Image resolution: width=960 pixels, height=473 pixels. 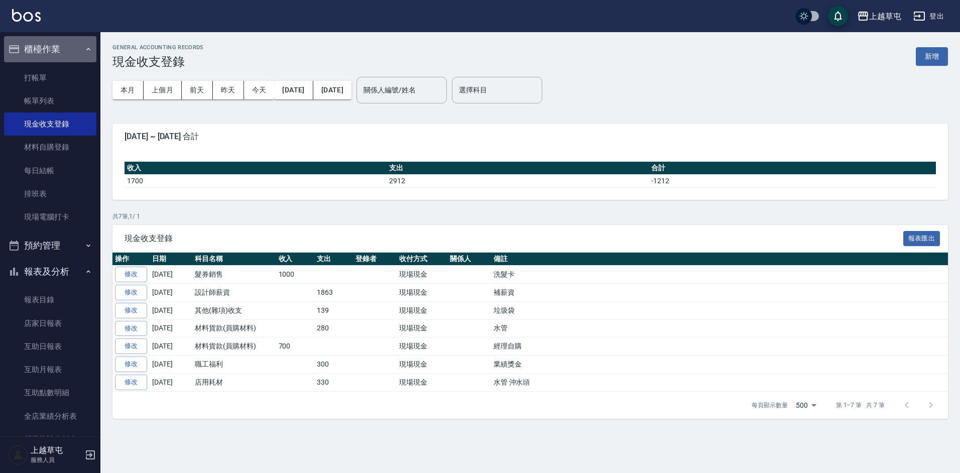 What do you see at coordinates (197, 90) in the screenshot?
I see `button: 前天` at bounding box center [197, 90].